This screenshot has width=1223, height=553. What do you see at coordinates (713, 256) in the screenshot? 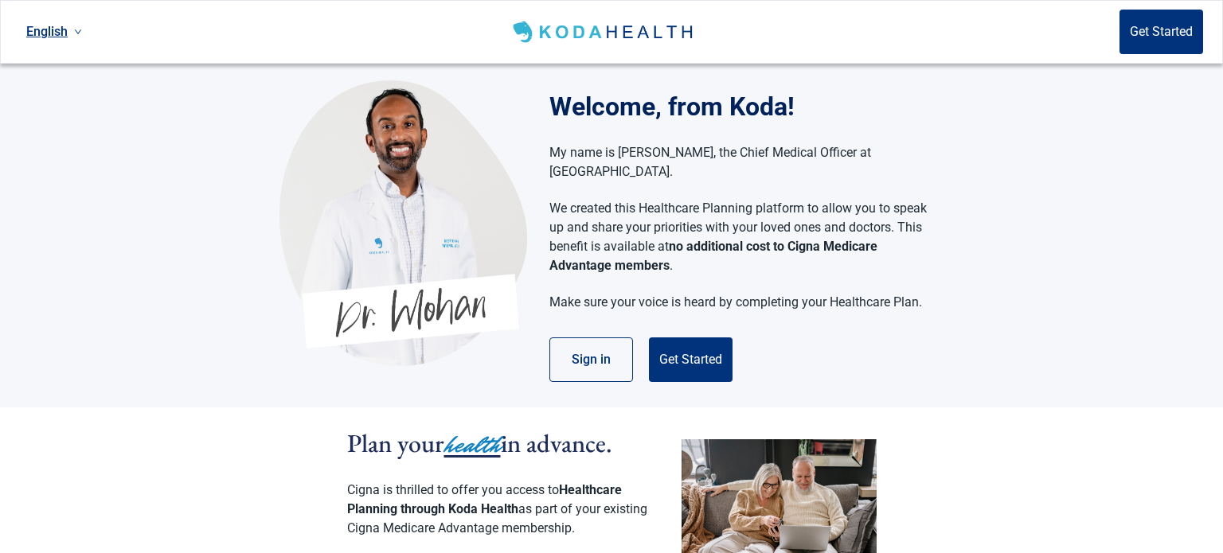
I see `strong: no additional cost to Cigna Medicare Advantage members` at bounding box center [713, 256].